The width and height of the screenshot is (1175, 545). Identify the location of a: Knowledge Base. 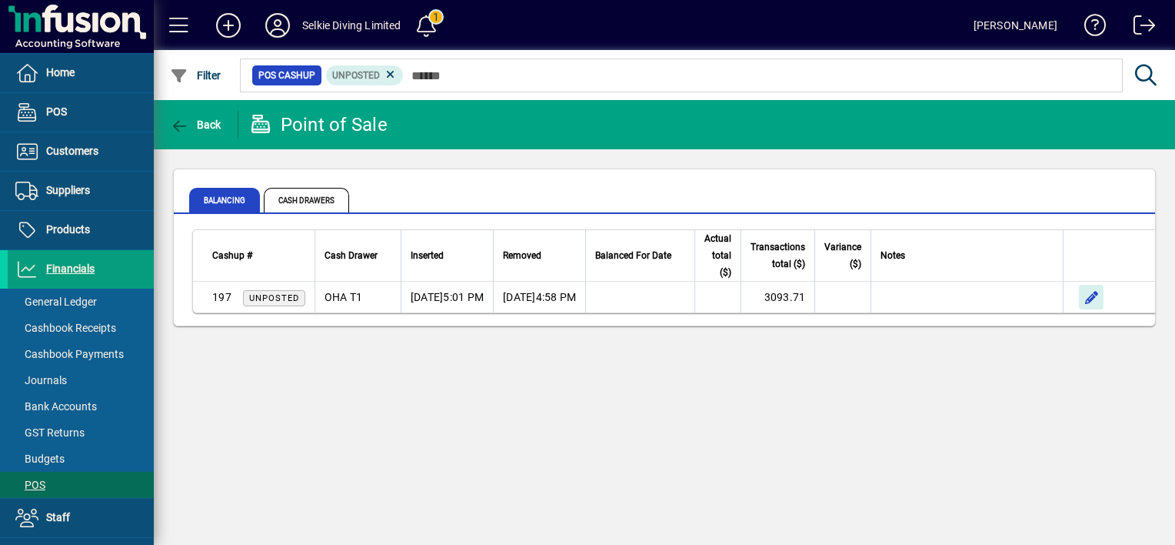
(1090, 28).